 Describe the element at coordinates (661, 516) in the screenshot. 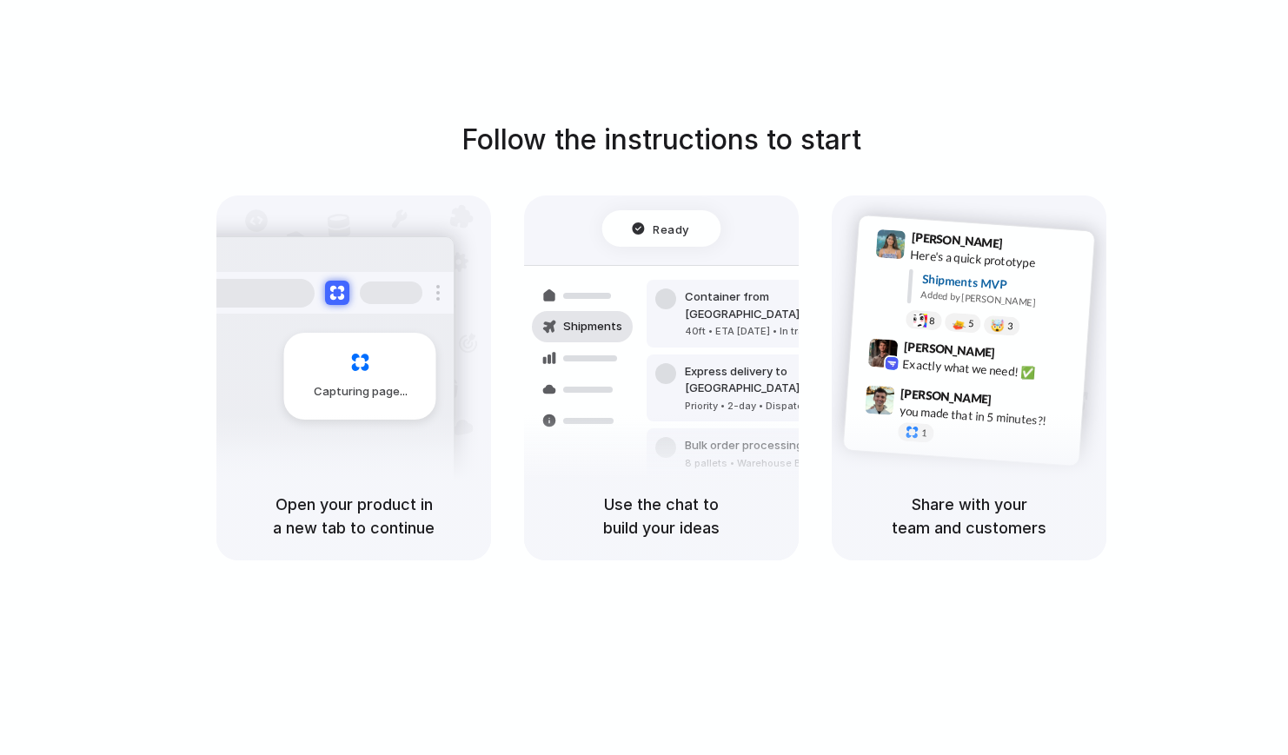

I see `h5: Use the chat to build your ideas` at that location.